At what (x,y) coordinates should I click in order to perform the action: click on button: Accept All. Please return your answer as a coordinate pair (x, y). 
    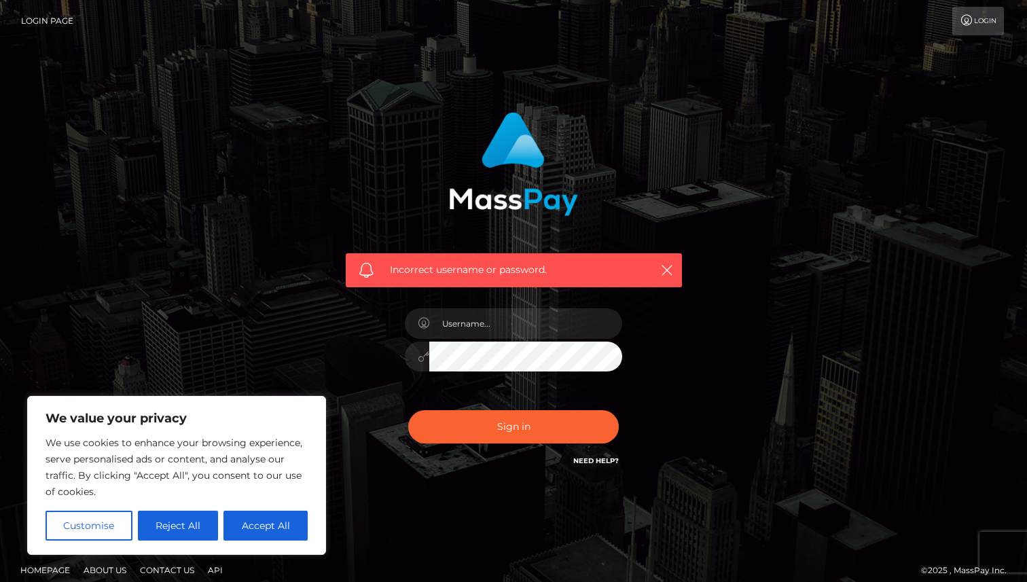
    Looking at the image, I should click on (266, 526).